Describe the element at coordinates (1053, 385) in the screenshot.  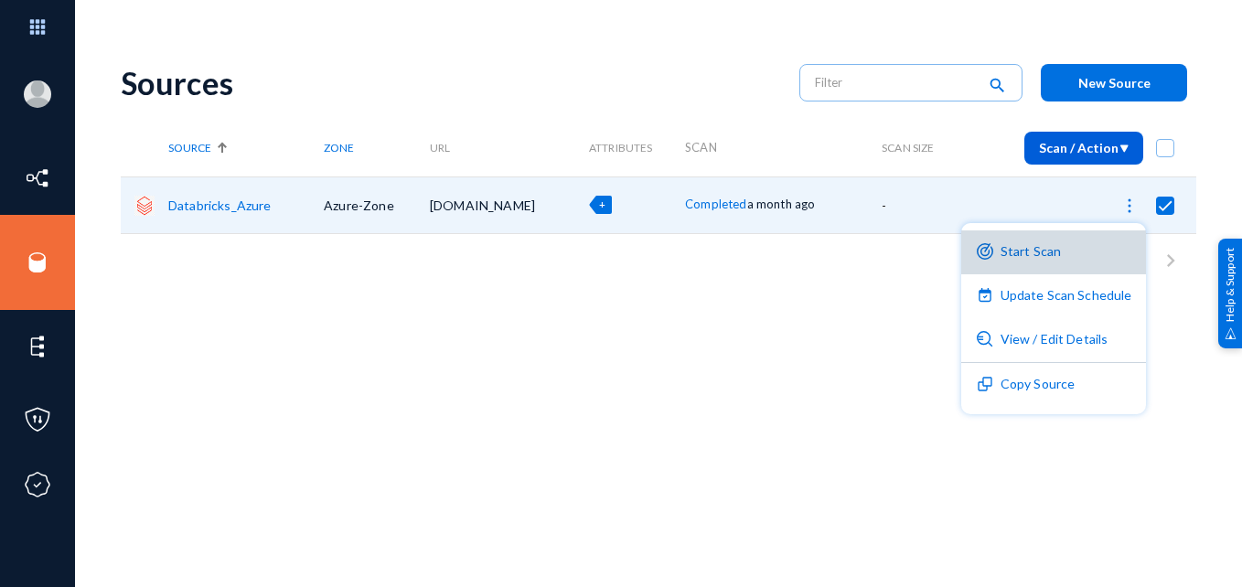
I see `button: Copy Source` at that location.